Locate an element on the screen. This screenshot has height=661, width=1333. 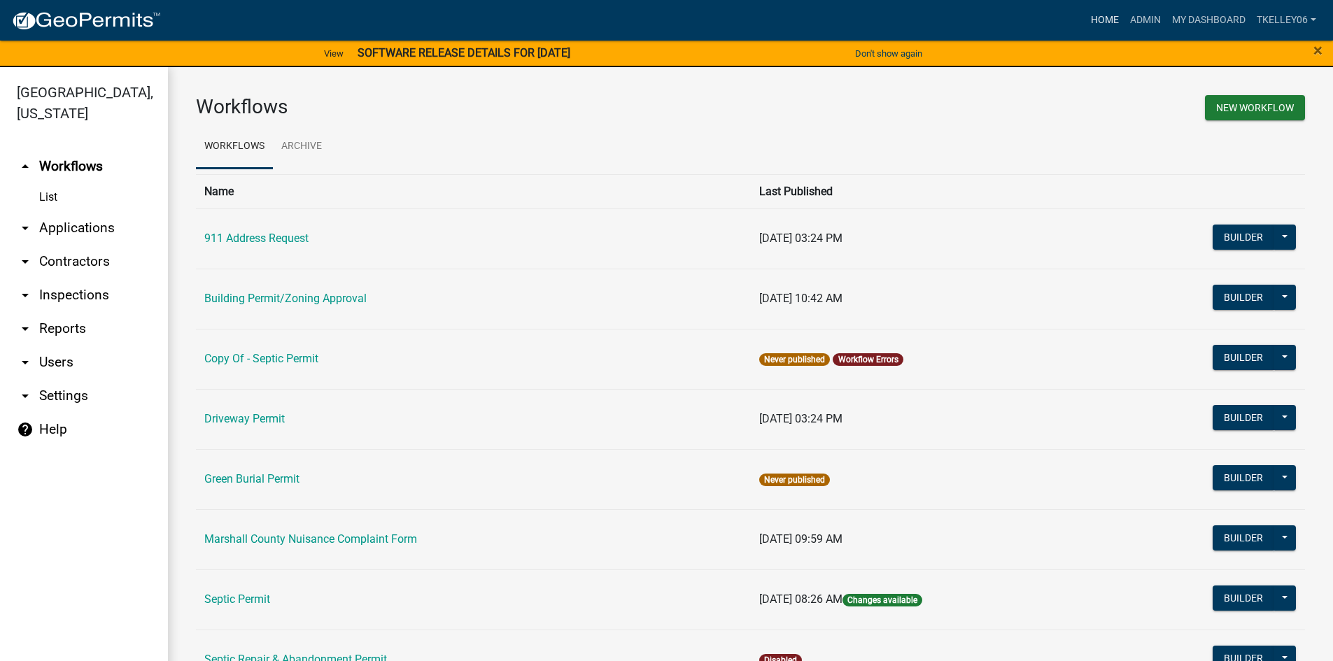
span: Changes available is located at coordinates (882, 600).